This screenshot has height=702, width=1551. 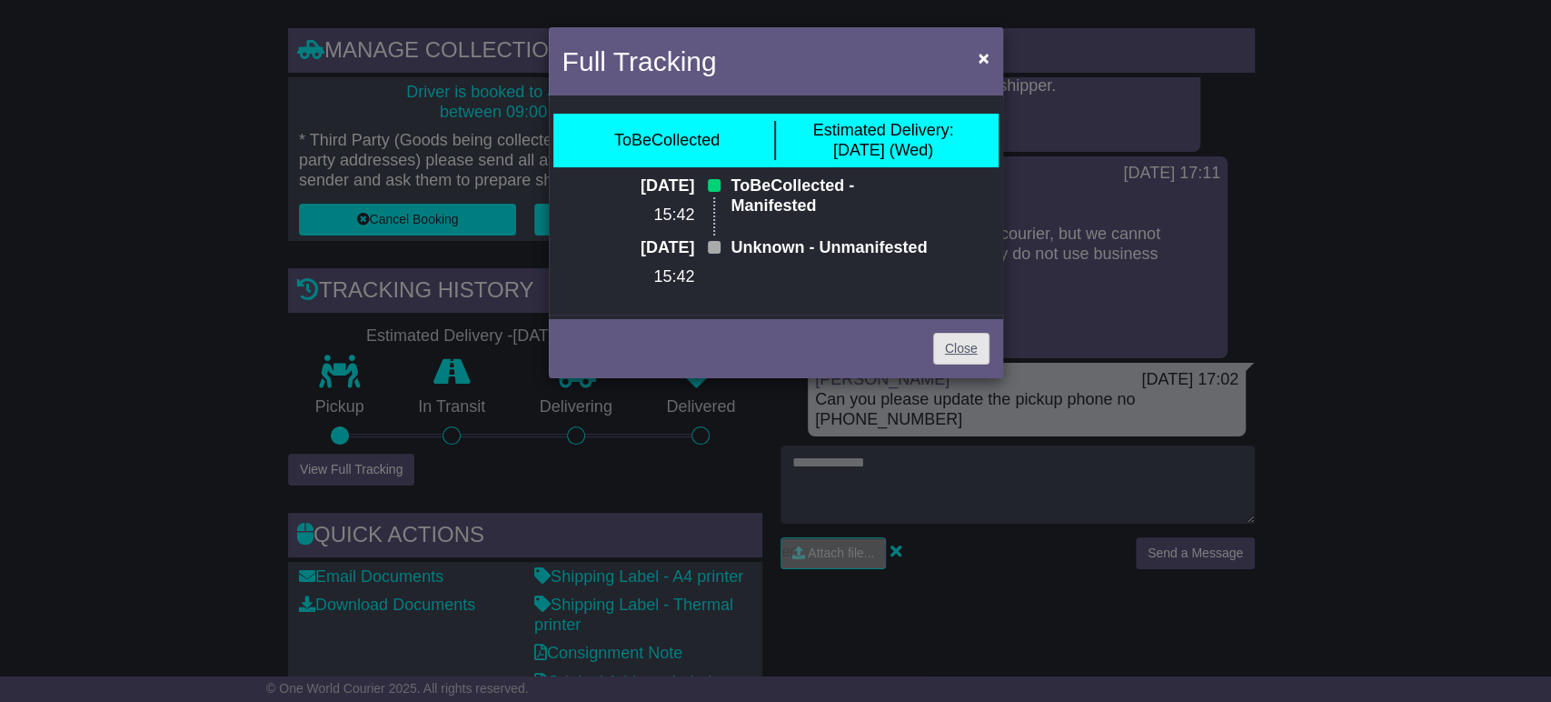 I want to click on a: Close, so click(x=961, y=348).